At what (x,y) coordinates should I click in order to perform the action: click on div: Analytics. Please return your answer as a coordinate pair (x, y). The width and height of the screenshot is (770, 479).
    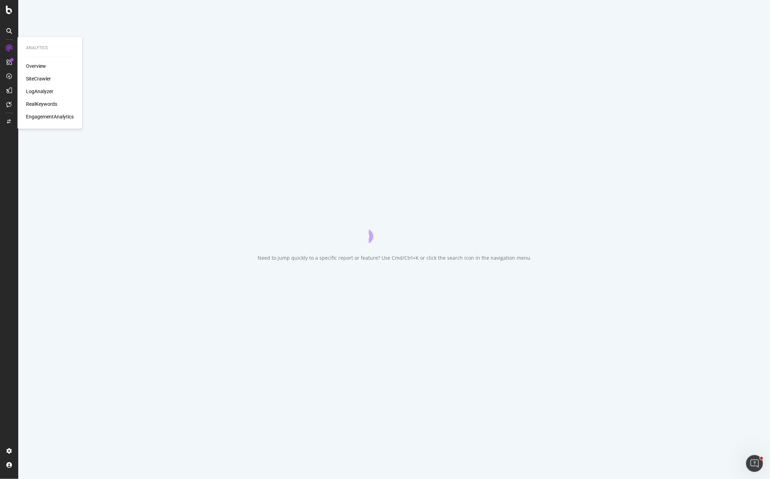
    Looking at the image, I should click on (50, 48).